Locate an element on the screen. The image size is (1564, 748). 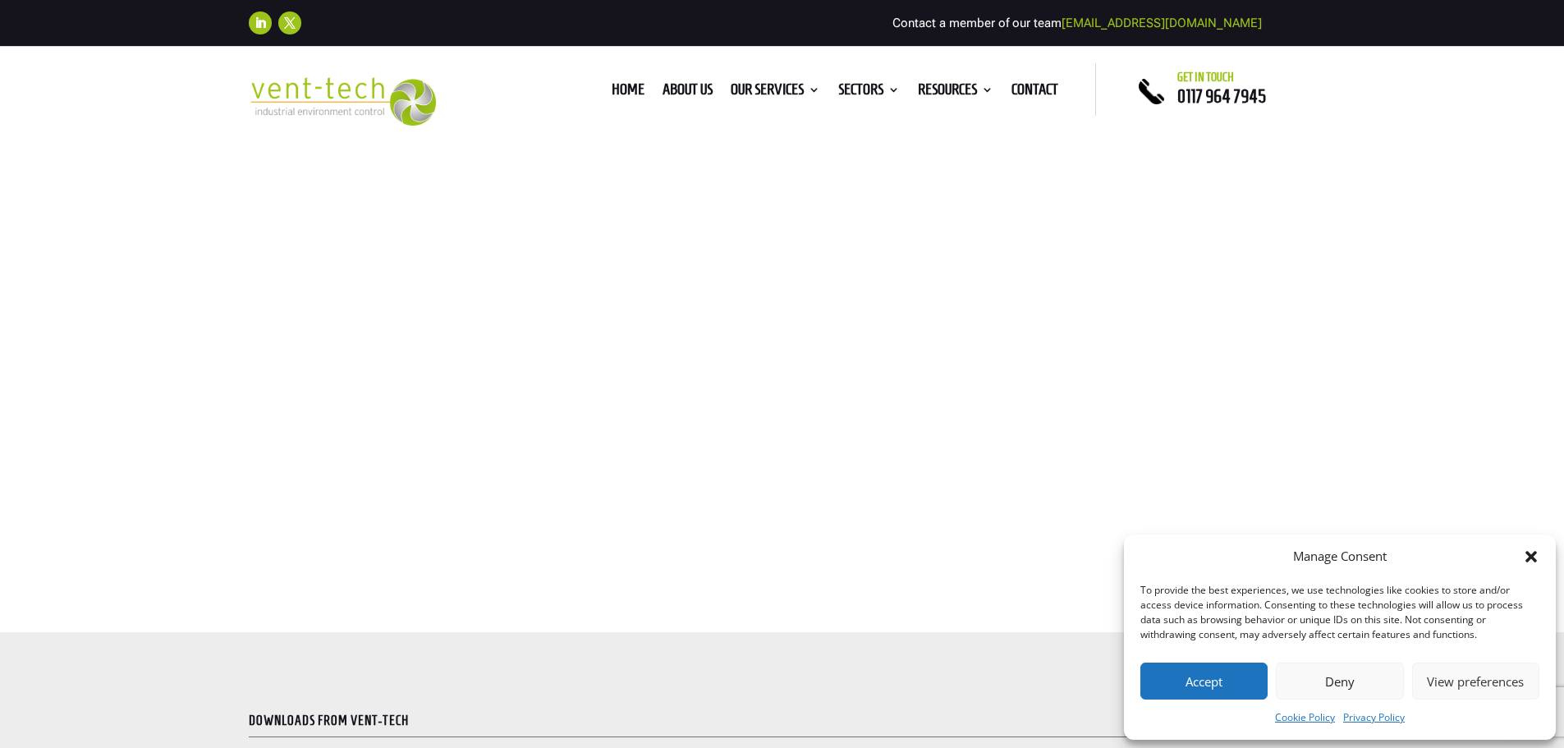
a: 0117 964 7945 is located at coordinates (1222, 96).